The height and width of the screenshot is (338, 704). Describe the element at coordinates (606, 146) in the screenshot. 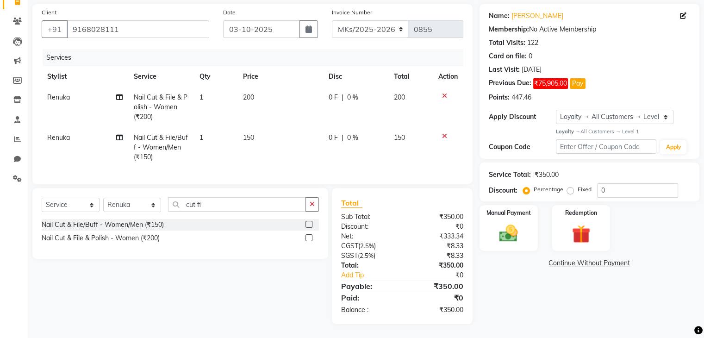

I see `input: Enter Offer / Coupon Code` at that location.